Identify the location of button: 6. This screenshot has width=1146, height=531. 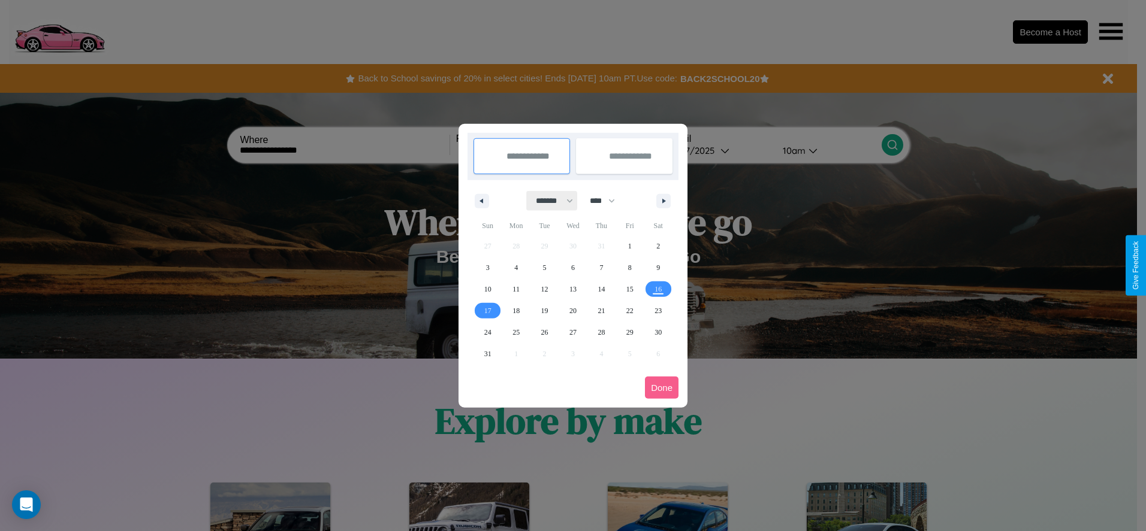
(572, 268).